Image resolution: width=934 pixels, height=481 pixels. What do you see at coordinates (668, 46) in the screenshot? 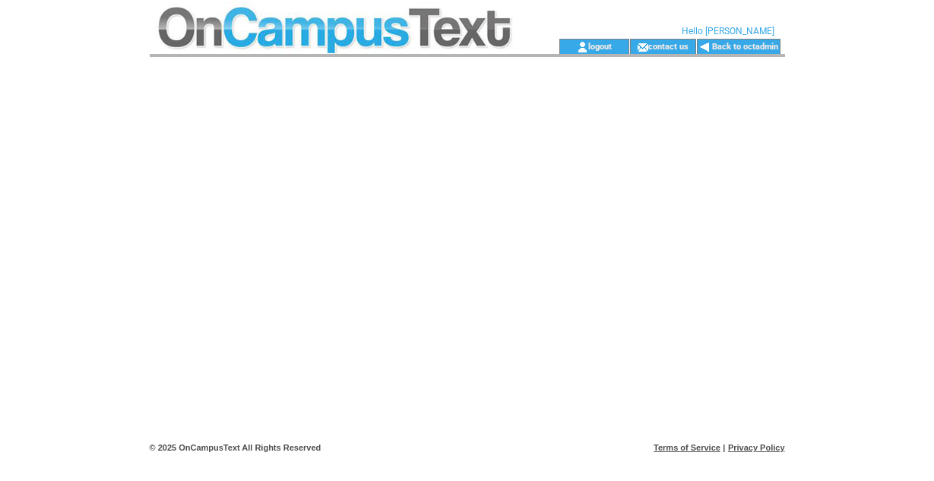
I see `a: contact us` at bounding box center [668, 46].